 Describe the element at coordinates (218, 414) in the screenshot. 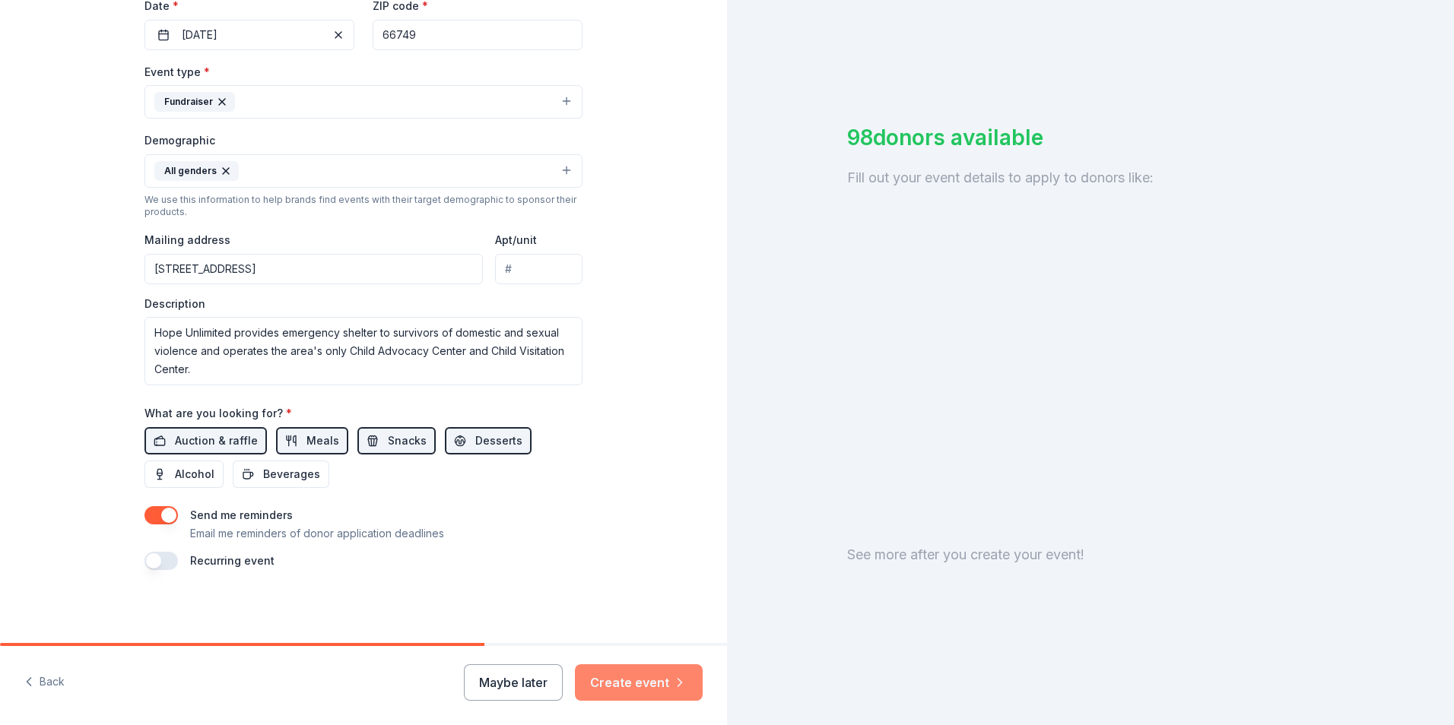

I see `label: What are you looking for?` at that location.